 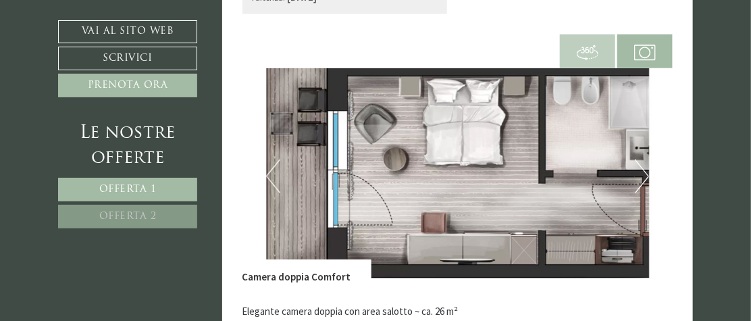 I want to click on span: Offerta 2, so click(x=128, y=216).